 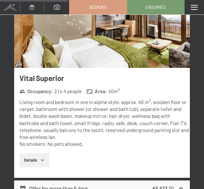 What do you see at coordinates (105, 123) in the screenshot?
I see `div: Living room and bedroom in one in alpine style, approx. 40 m², wooden floor or carpet, bathroom w...` at bounding box center [105, 123].